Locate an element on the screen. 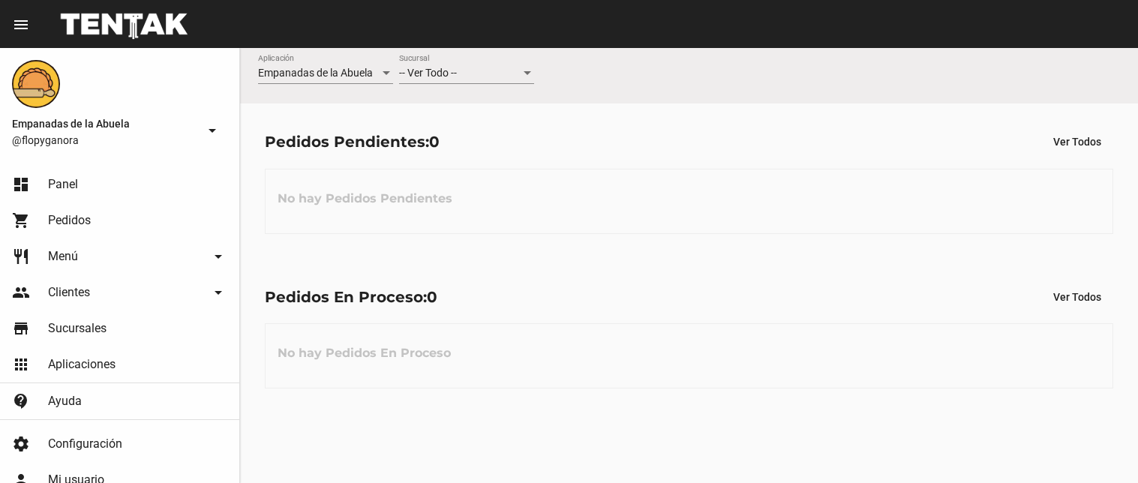  h3: No hay Pedidos En Proceso is located at coordinates (364, 353).